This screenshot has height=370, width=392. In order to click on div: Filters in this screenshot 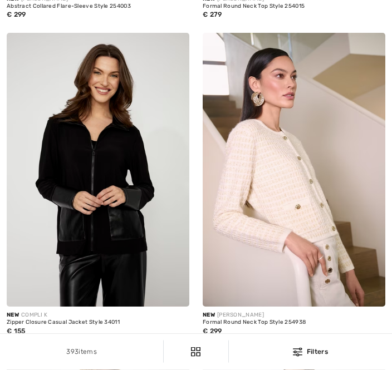, I will do `click(310, 352)`.